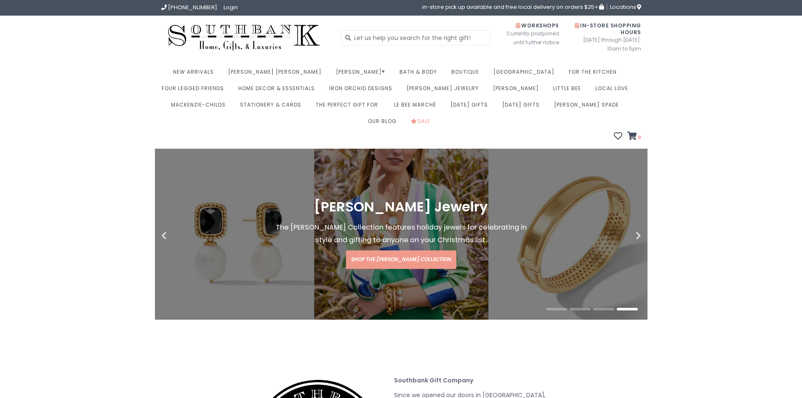  I want to click on a: MacKenzie-Childs, so click(200, 107).